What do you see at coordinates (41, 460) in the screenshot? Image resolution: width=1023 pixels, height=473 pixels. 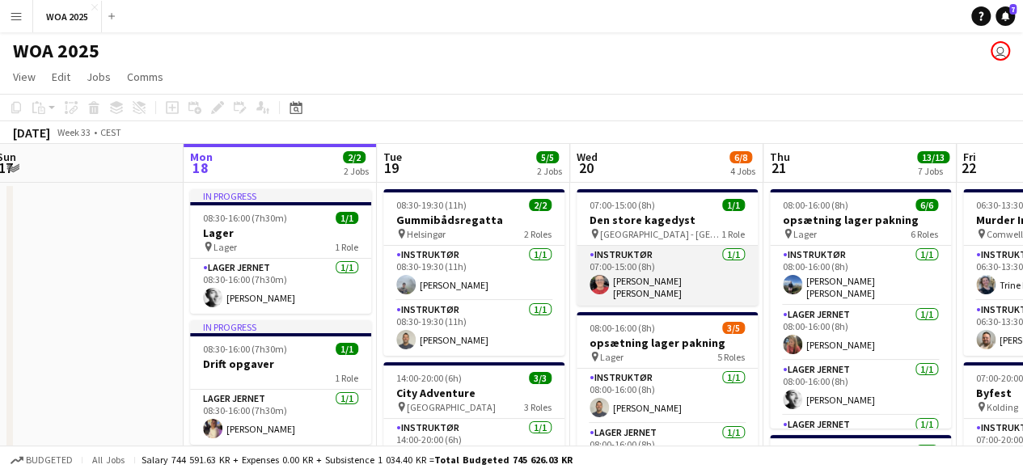 I see `button: Budgeted` at bounding box center [41, 460].